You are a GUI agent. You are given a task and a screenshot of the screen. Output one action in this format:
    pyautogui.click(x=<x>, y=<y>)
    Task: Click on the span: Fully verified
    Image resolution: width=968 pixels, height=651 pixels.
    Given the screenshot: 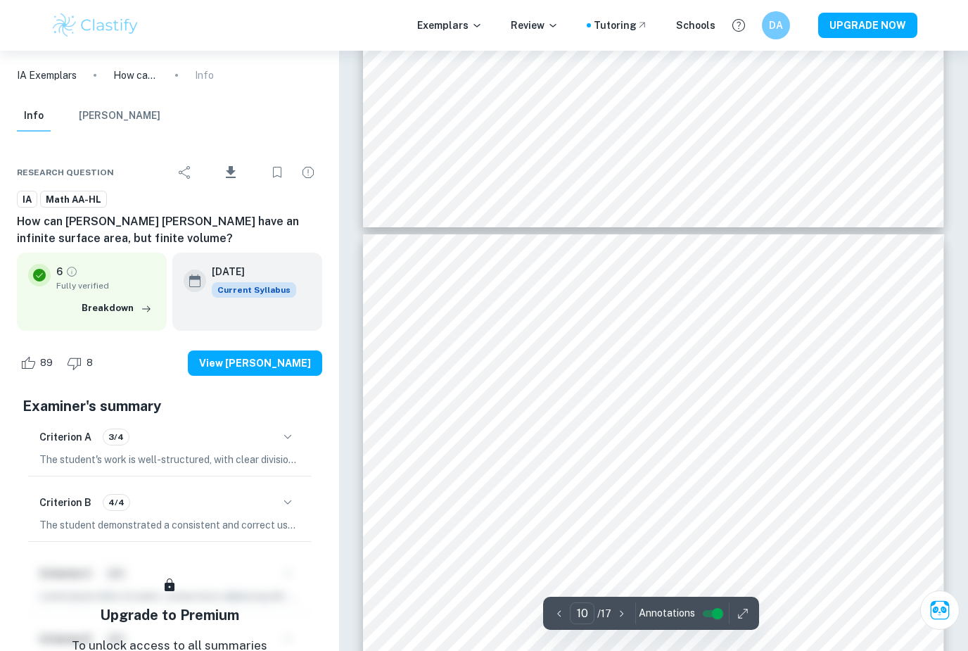 What is the action you would take?
    pyautogui.click(x=106, y=286)
    